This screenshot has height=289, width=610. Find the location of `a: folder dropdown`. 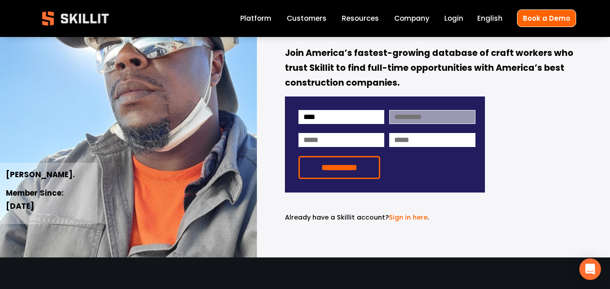

a: folder dropdown is located at coordinates (360, 19).